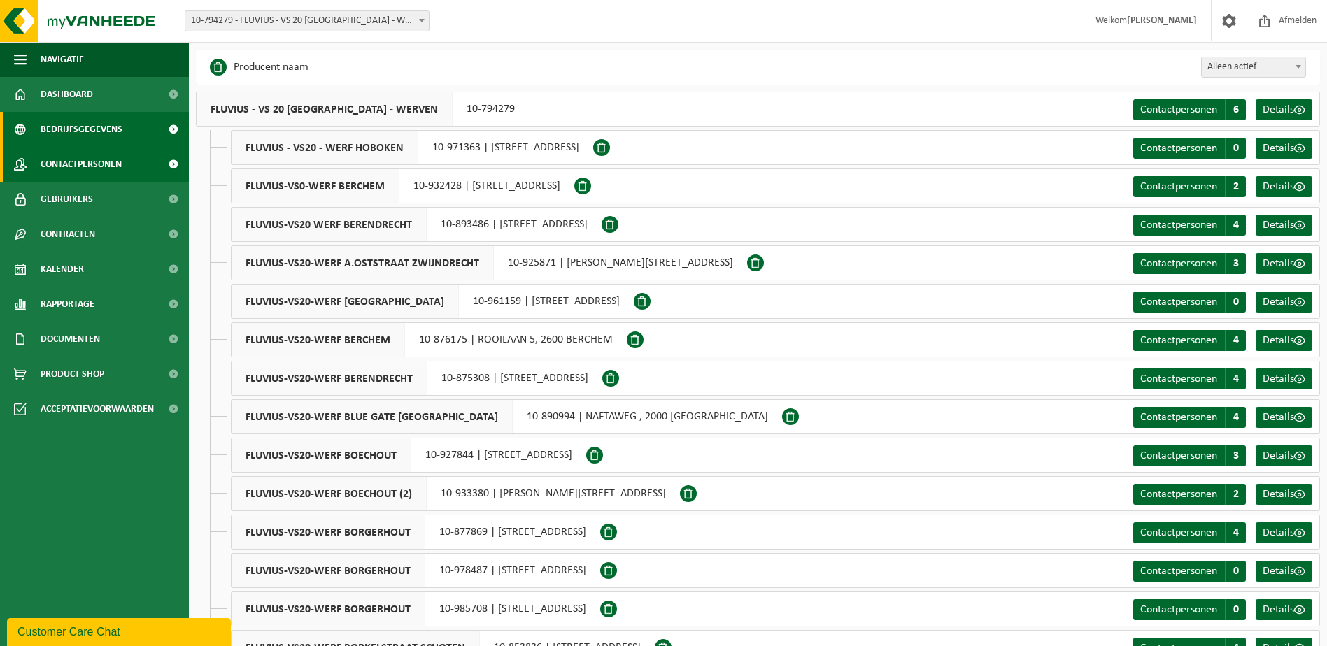 This screenshot has height=646, width=1327. Describe the element at coordinates (329, 378) in the screenshot. I see `span: FLUVIUS-VS20-WERF BERENDRECHT` at that location.